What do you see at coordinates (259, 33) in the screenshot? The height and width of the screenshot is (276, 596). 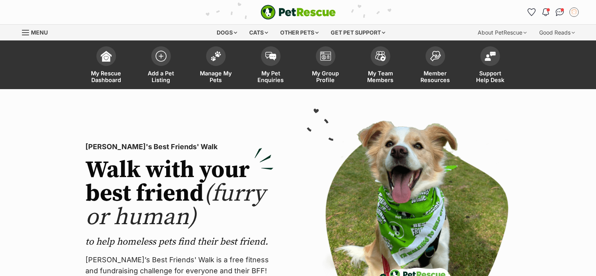 I see `div: Cats` at bounding box center [259, 33].